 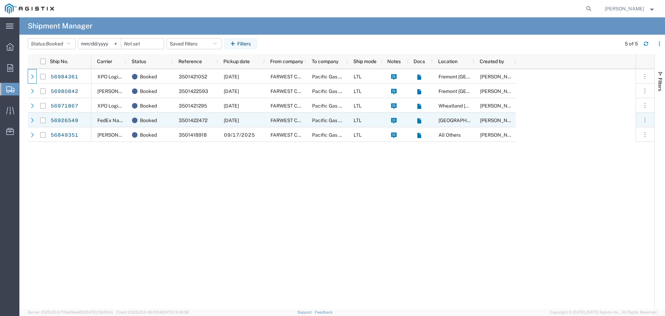 I want to click on span: 3501421052, so click(x=193, y=77).